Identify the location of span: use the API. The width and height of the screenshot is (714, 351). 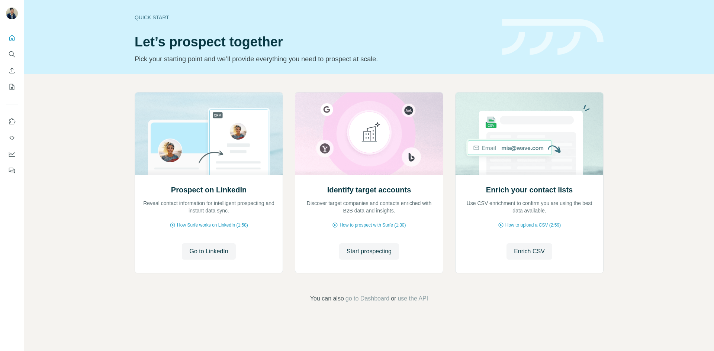
(413, 299).